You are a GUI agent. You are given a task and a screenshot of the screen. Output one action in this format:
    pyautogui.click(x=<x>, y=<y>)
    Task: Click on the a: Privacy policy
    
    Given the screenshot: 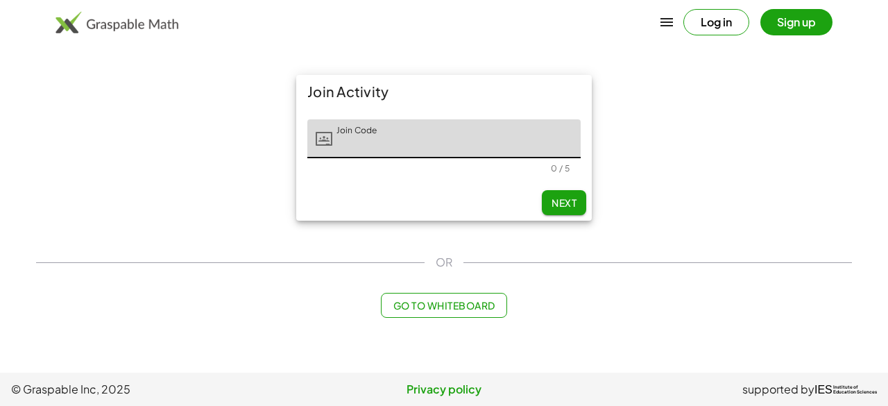 What is the action you would take?
    pyautogui.click(x=444, y=389)
    